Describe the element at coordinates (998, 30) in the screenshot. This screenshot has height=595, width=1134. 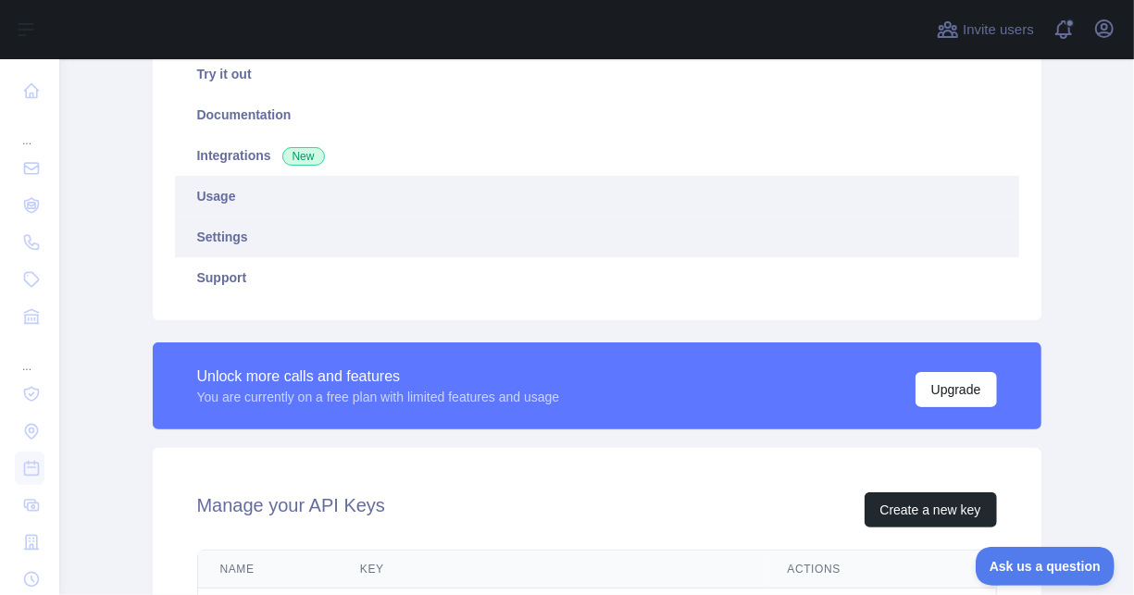
I see `span: Invite users` at that location.